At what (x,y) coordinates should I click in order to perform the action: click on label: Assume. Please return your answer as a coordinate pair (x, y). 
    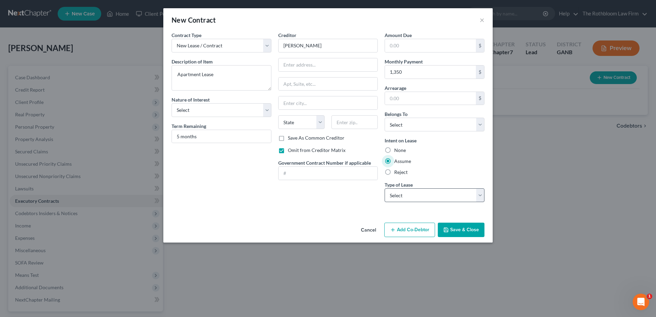
    Looking at the image, I should click on (402, 161).